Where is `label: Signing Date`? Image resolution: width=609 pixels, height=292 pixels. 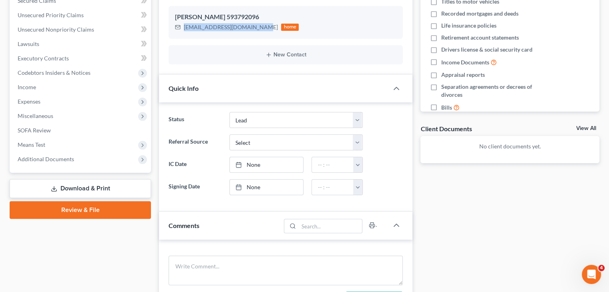
label: Signing Date is located at coordinates (195, 187).